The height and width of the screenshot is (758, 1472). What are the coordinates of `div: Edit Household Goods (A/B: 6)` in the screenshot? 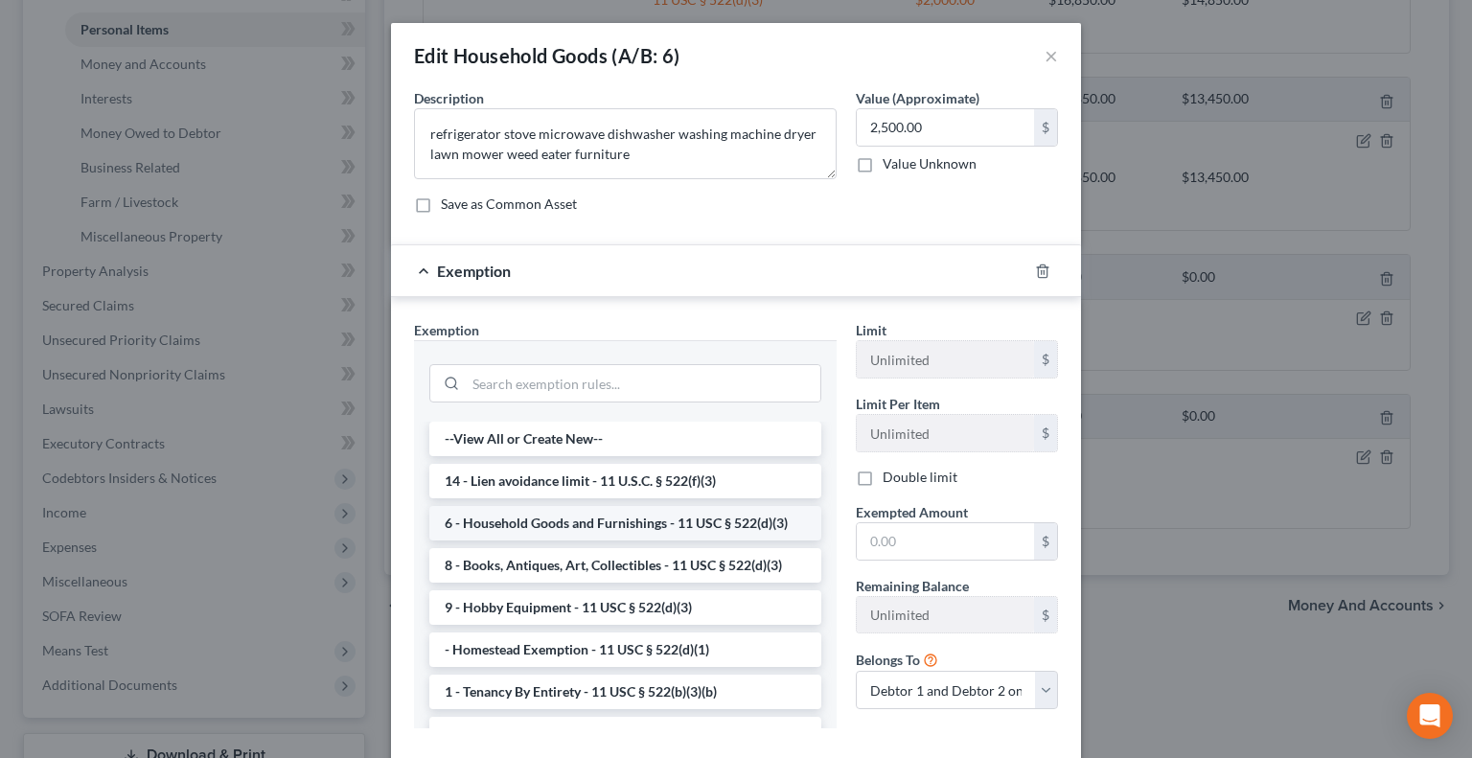 It's located at (547, 56).